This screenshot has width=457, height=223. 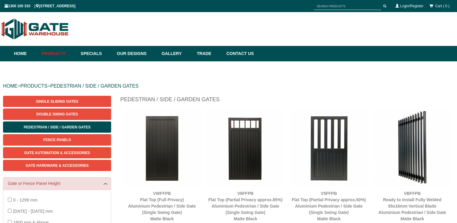 What do you see at coordinates (162, 206) in the screenshot?
I see `a: VWFFPBFlat Top (Full Privacy)Aluminium Pedestrian / Side Gate (Single Swing Gate)Matte Black` at bounding box center [162, 206].